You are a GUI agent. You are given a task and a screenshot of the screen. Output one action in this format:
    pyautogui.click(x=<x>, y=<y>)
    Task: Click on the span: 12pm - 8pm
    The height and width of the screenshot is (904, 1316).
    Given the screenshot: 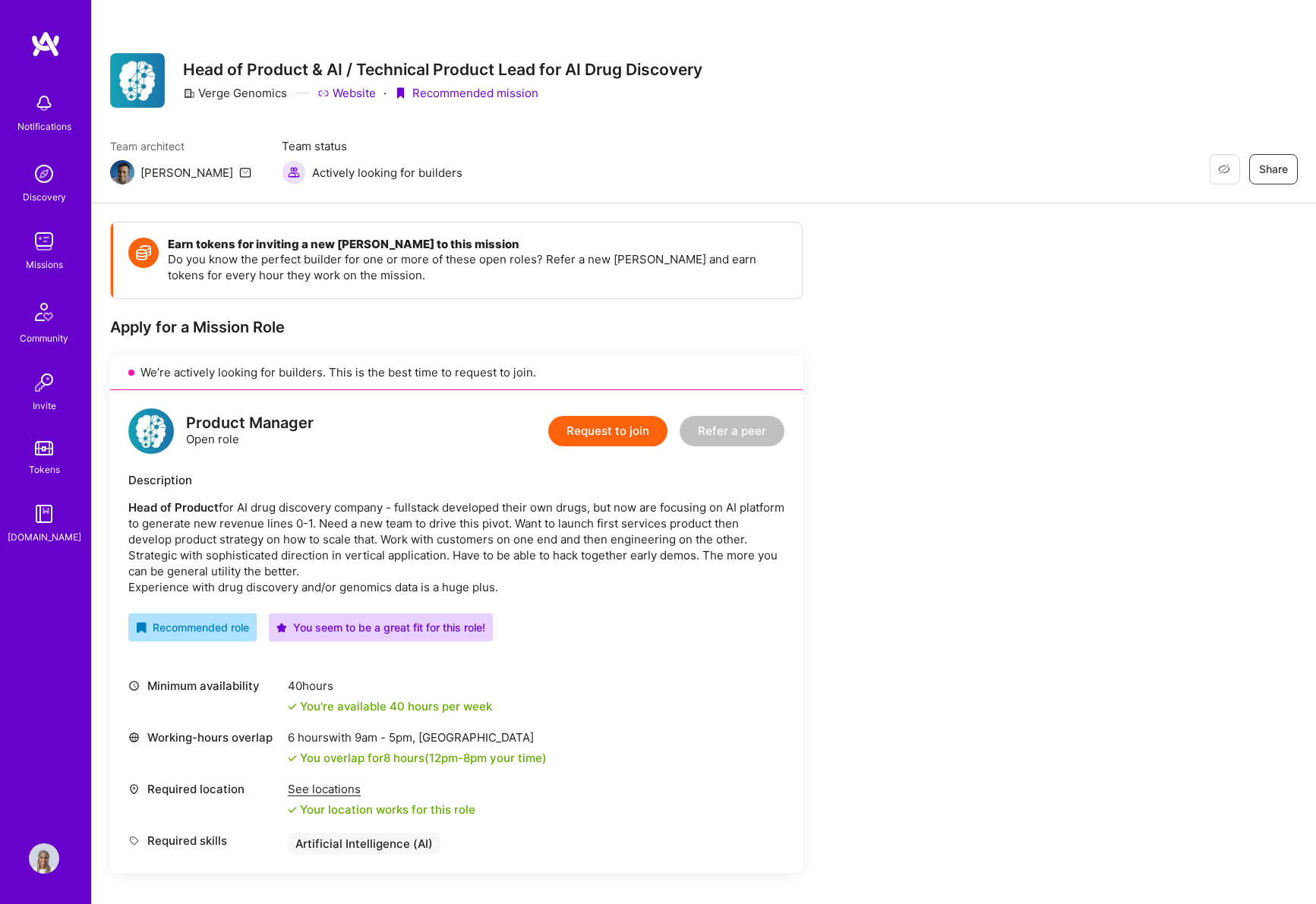 What is the action you would take?
    pyautogui.click(x=458, y=758)
    